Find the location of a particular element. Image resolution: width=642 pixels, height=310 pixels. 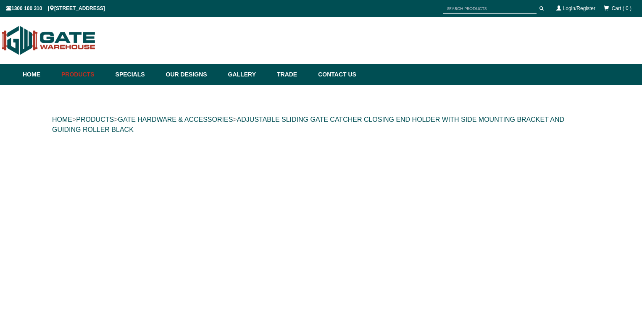

a: Contact Us is located at coordinates (335, 74).